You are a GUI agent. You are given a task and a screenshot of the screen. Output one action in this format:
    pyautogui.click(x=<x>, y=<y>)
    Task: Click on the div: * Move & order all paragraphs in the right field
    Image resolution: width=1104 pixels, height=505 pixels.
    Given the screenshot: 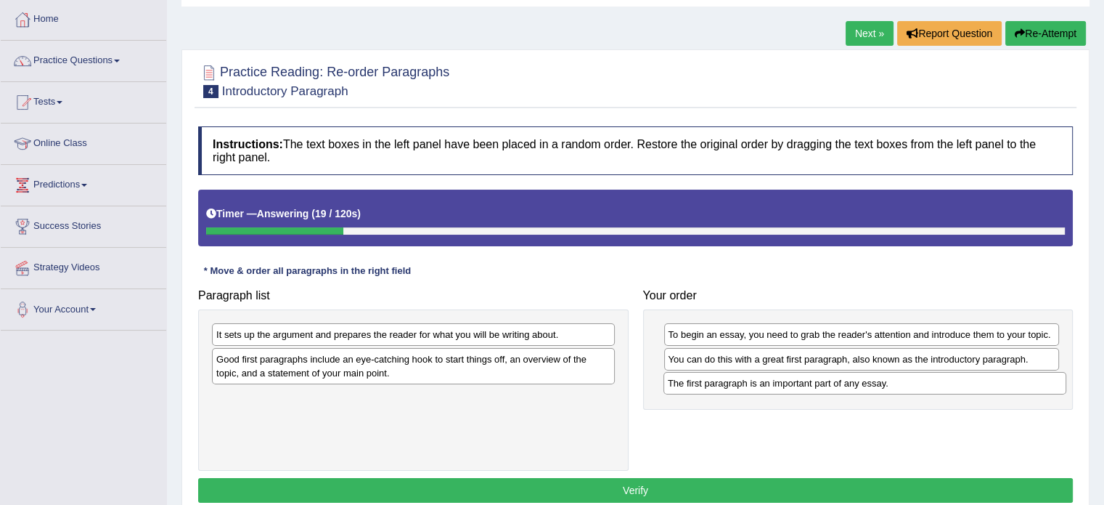 What is the action you would take?
    pyautogui.click(x=307, y=271)
    